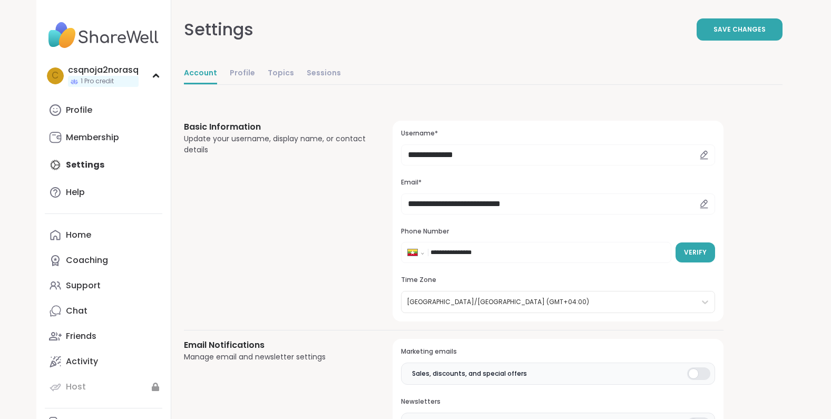  I want to click on span: c, so click(55, 76).